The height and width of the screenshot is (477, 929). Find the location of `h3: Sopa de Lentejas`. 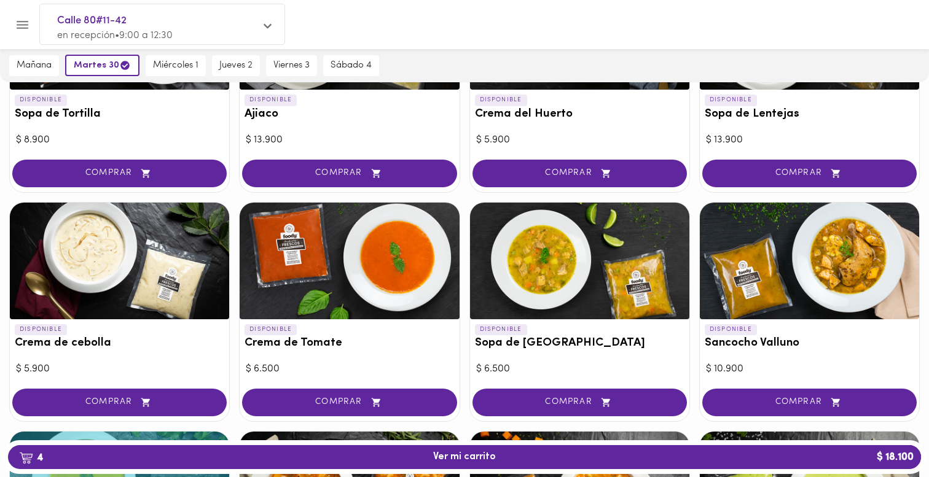

h3: Sopa de Lentejas is located at coordinates (809, 114).